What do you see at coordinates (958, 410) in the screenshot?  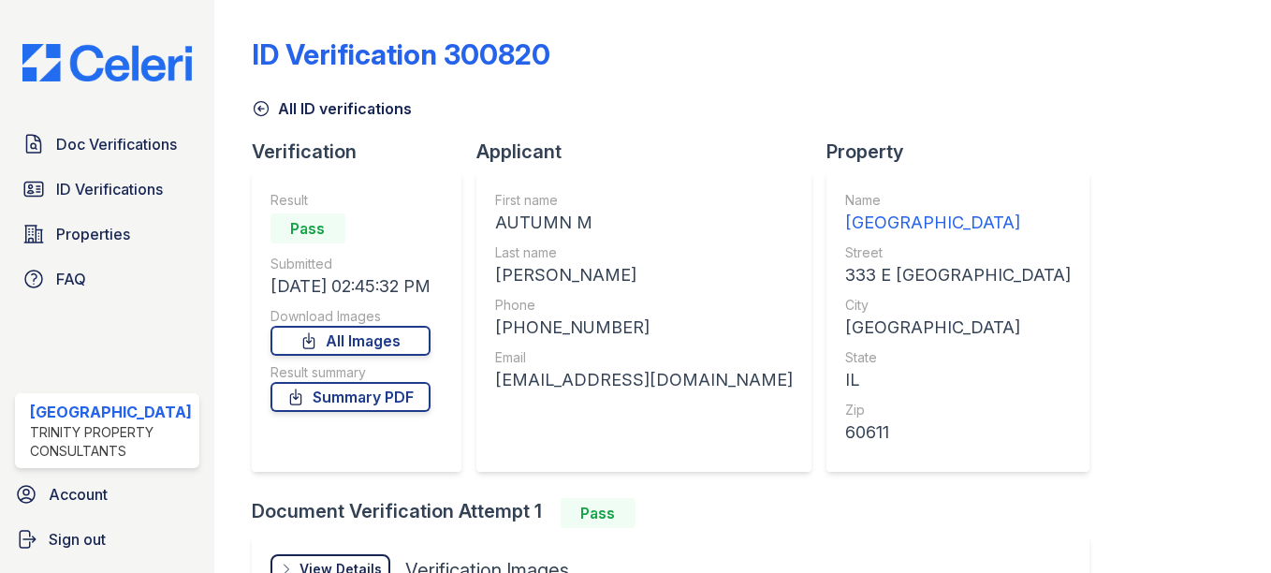 I see `div: Zip` at bounding box center [958, 410].